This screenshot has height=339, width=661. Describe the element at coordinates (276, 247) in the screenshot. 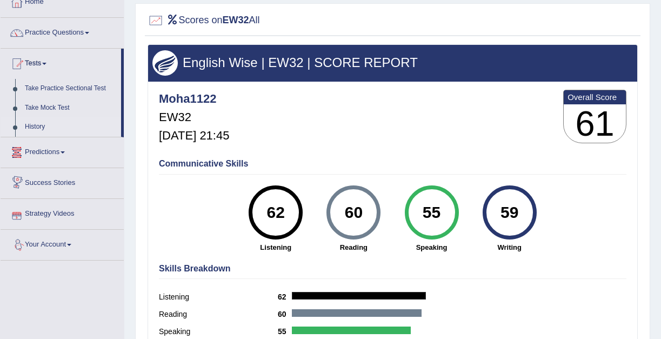

I see `strong: Listening` at that location.